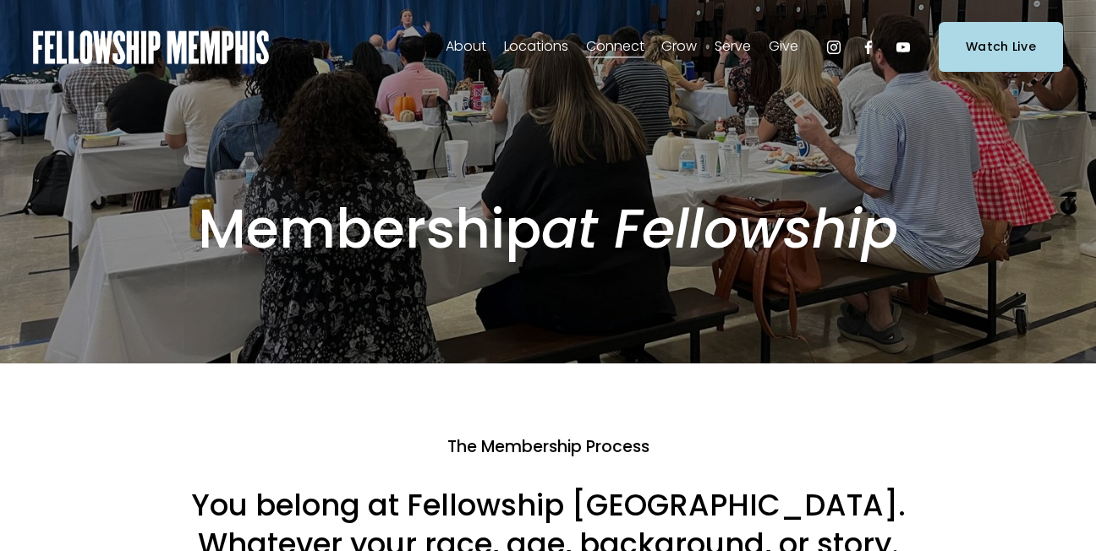 The height and width of the screenshot is (551, 1096). Describe the element at coordinates (732, 46) in the screenshot. I see `span: Serve` at that location.